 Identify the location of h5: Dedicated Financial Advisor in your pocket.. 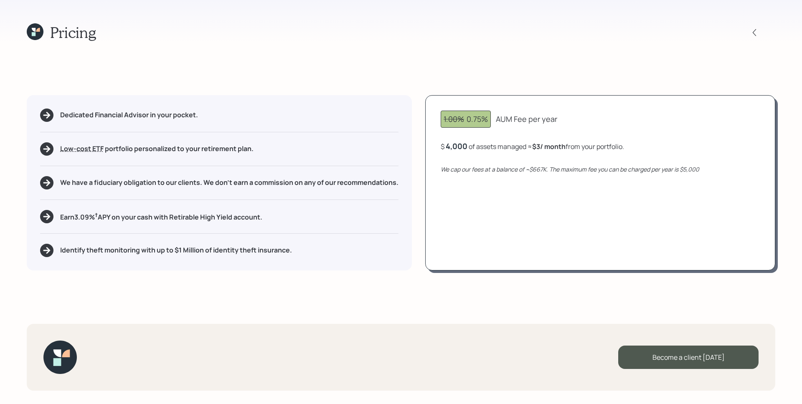
(129, 115).